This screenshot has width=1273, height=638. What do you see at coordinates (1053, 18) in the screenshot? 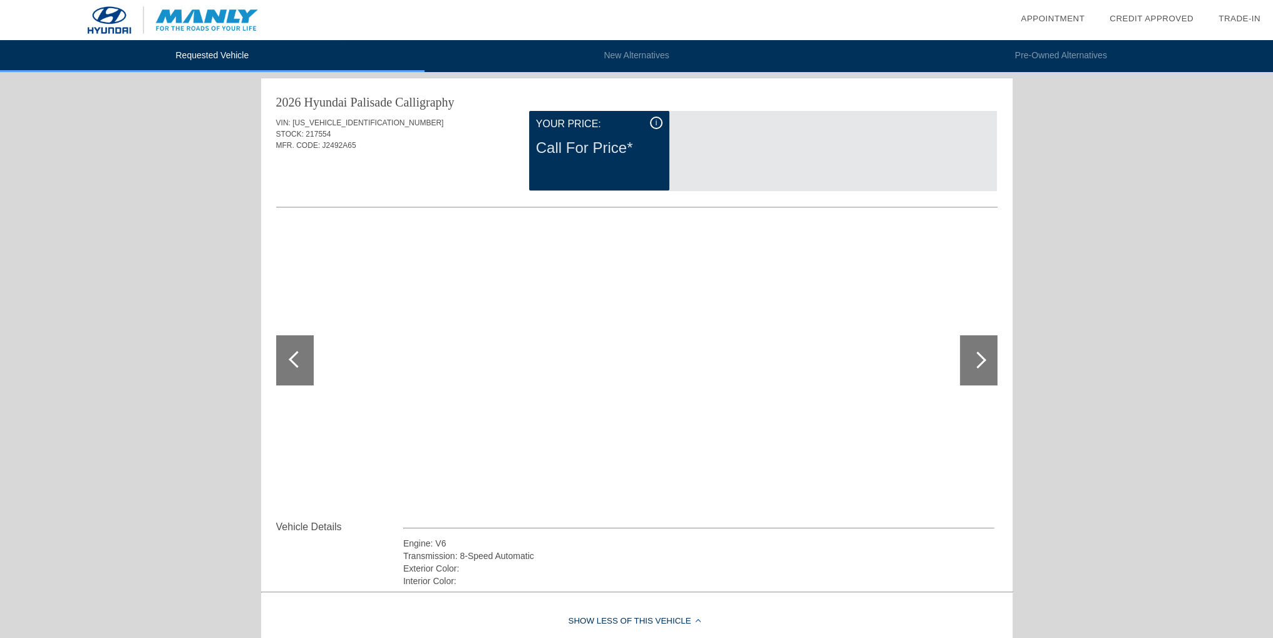
I see `a: Appointment` at bounding box center [1053, 18].